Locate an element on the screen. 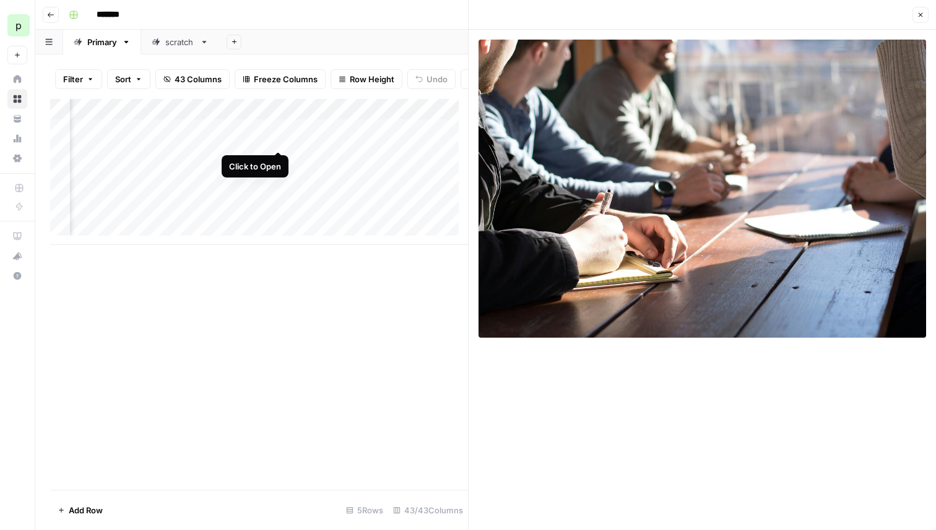 This screenshot has width=936, height=530. span: Row Height is located at coordinates (372, 79).